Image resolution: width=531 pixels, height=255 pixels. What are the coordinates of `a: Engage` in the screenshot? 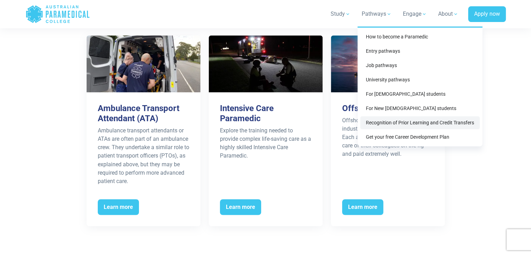 It's located at (414, 14).